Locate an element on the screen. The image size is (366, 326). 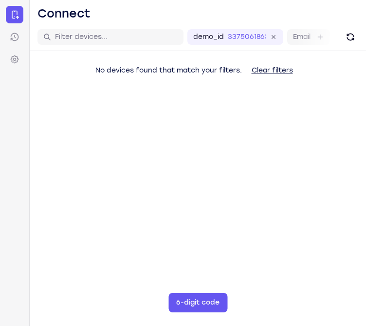
a: Connect is located at coordinates (15, 15).